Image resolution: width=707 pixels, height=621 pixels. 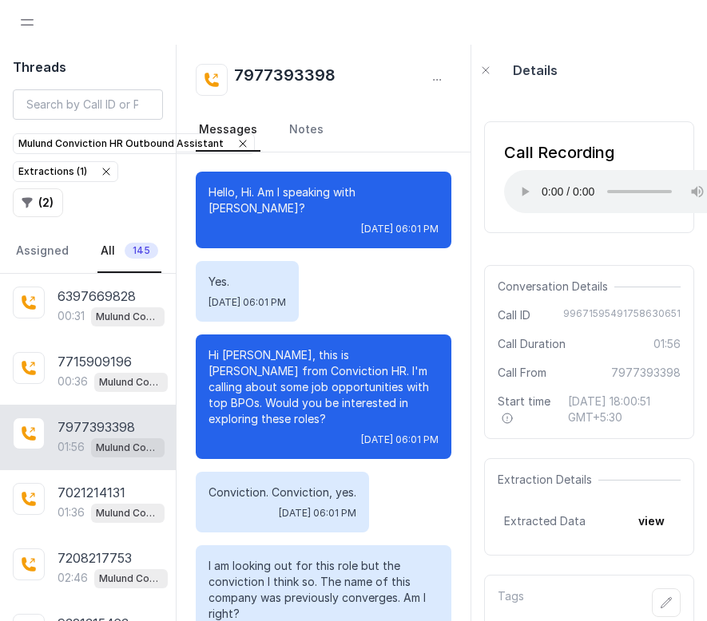 What do you see at coordinates (27, 22) in the screenshot?
I see `button: Open navigation` at bounding box center [27, 22].